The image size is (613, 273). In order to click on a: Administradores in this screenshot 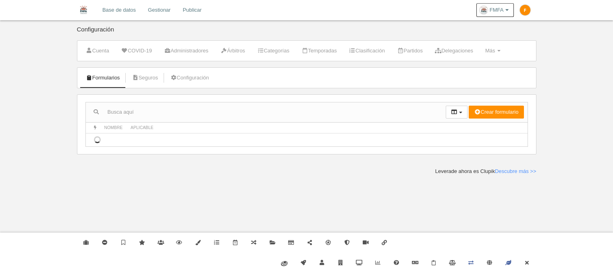, I will do `click(186, 51)`.